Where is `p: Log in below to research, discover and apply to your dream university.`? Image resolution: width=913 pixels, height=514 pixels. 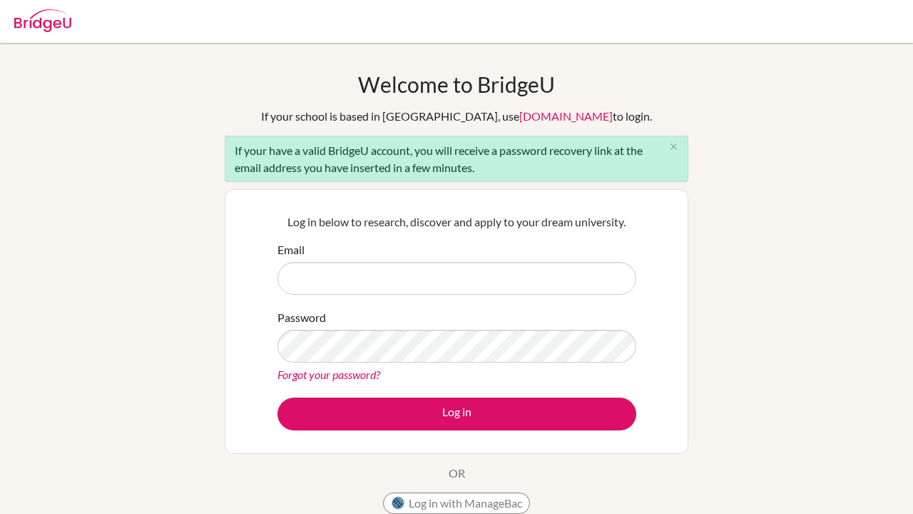 p: Log in below to research, discover and apply to your dream university. is located at coordinates (457, 222).